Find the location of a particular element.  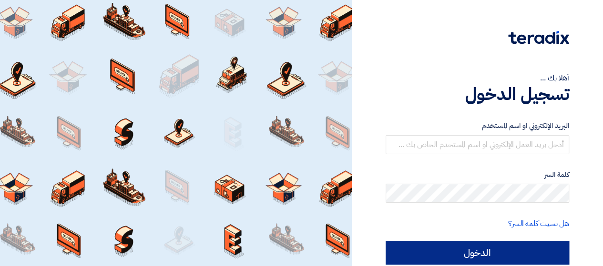

h1: تسجيل الدخول is located at coordinates (477, 94).